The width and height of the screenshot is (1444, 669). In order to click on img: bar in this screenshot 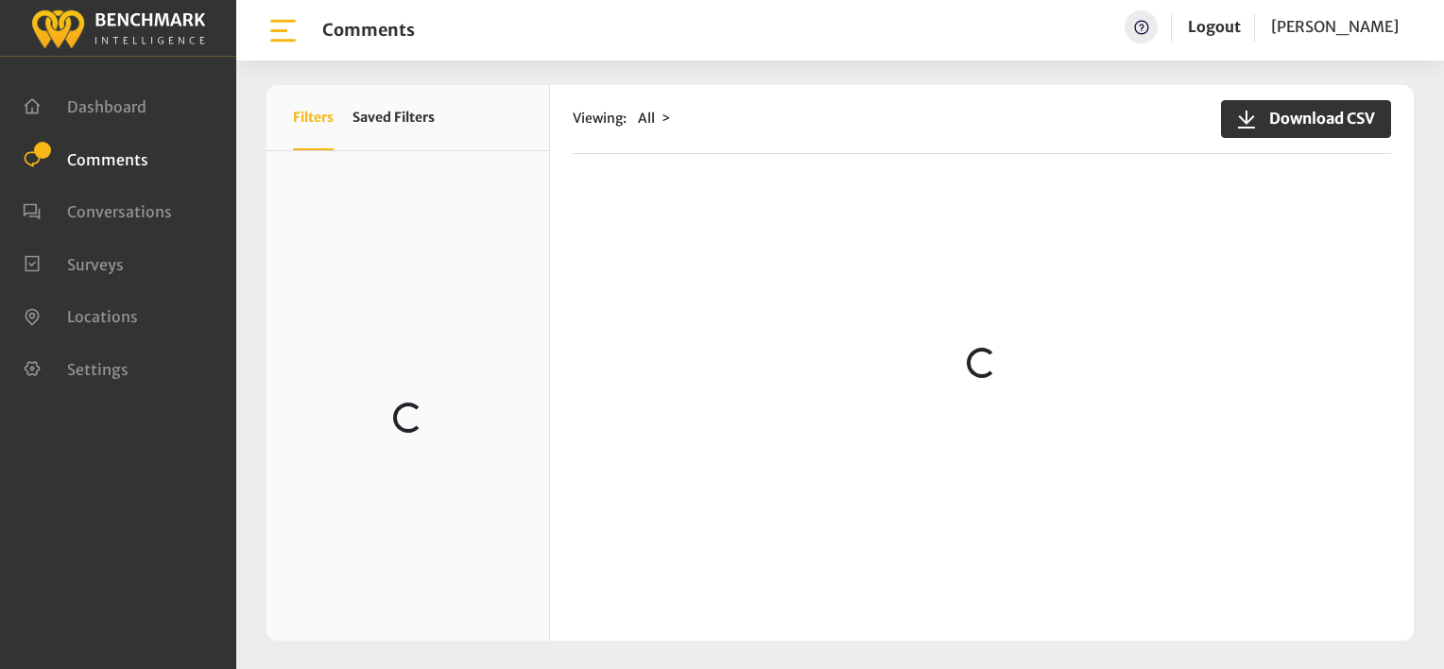, I will do `click(283, 30)`.